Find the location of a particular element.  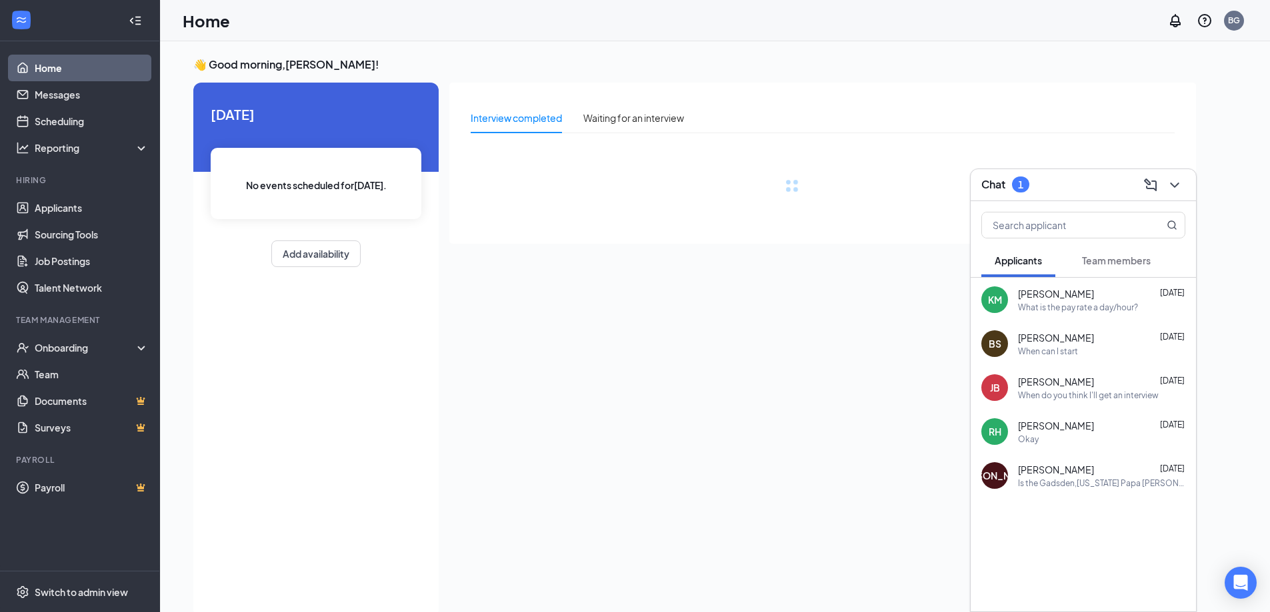

span: Team members is located at coordinates (1116, 261).